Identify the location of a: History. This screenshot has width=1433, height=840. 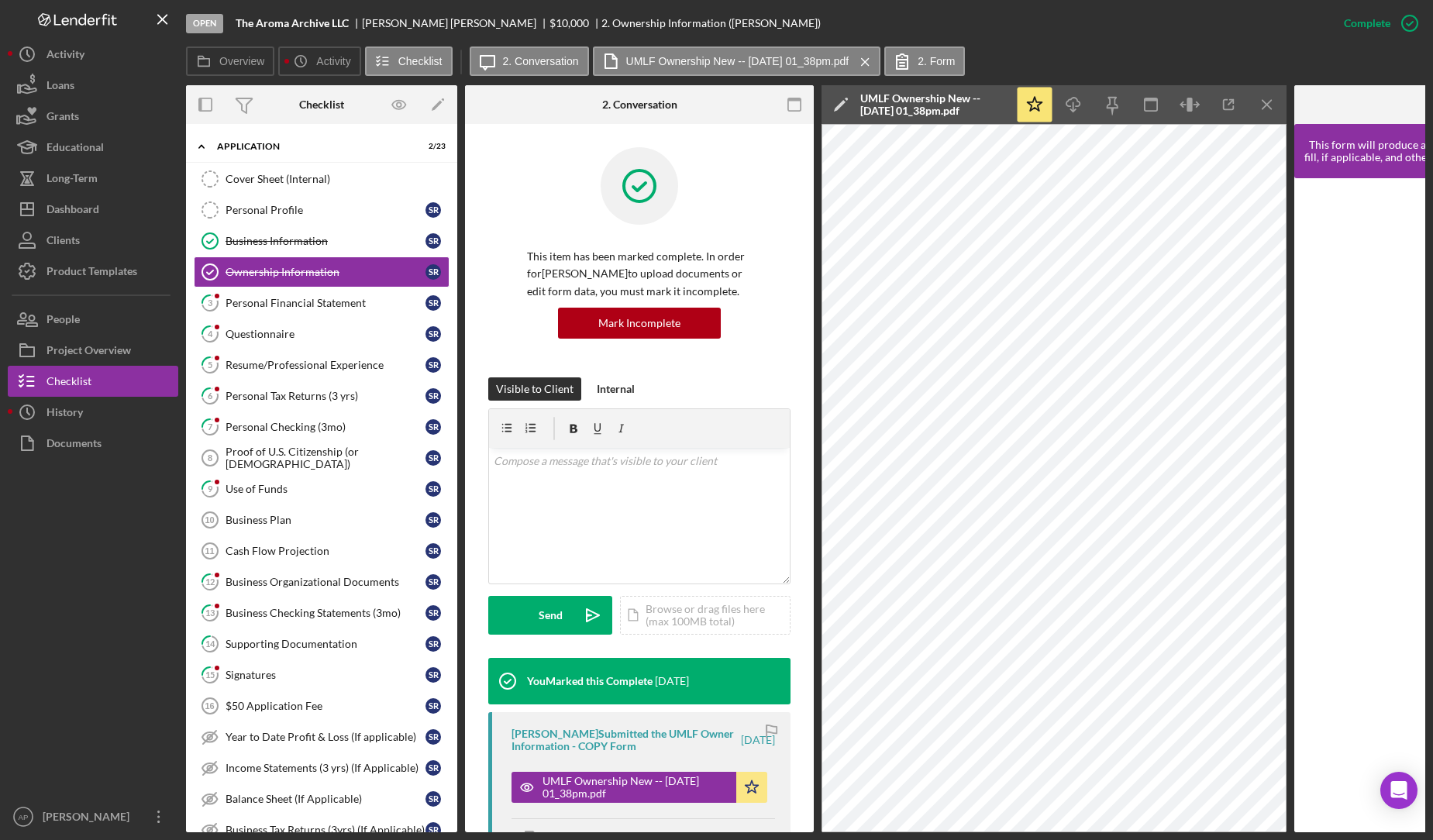
(93, 412).